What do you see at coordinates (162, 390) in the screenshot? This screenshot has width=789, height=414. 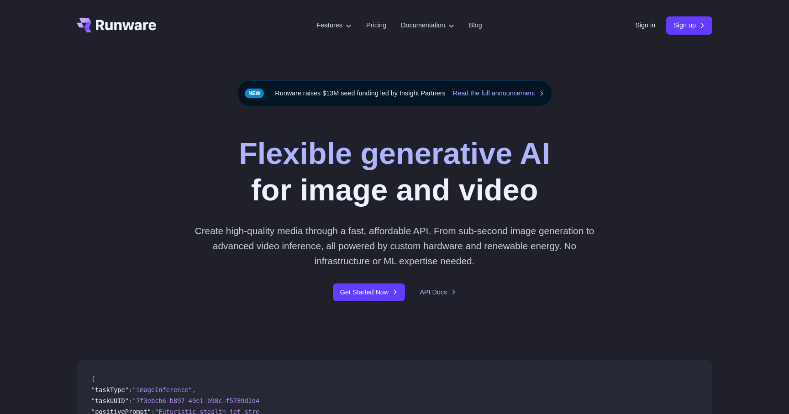 I see `span: "imageInference"` at bounding box center [162, 390].